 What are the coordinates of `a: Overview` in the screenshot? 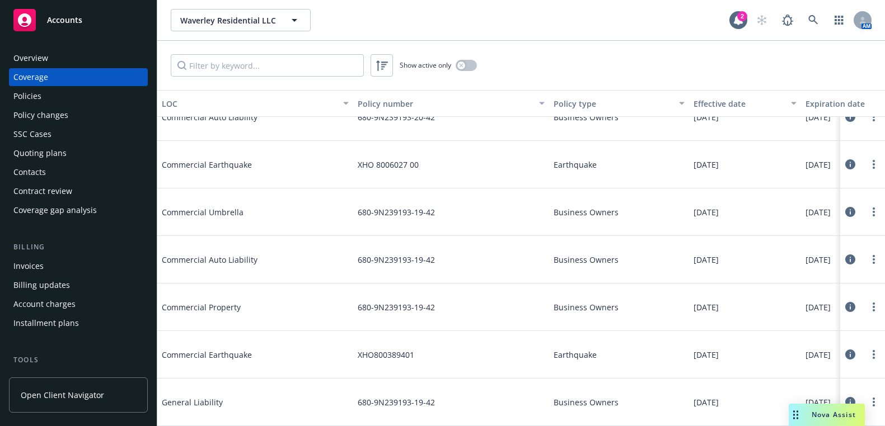 It's located at (78, 58).